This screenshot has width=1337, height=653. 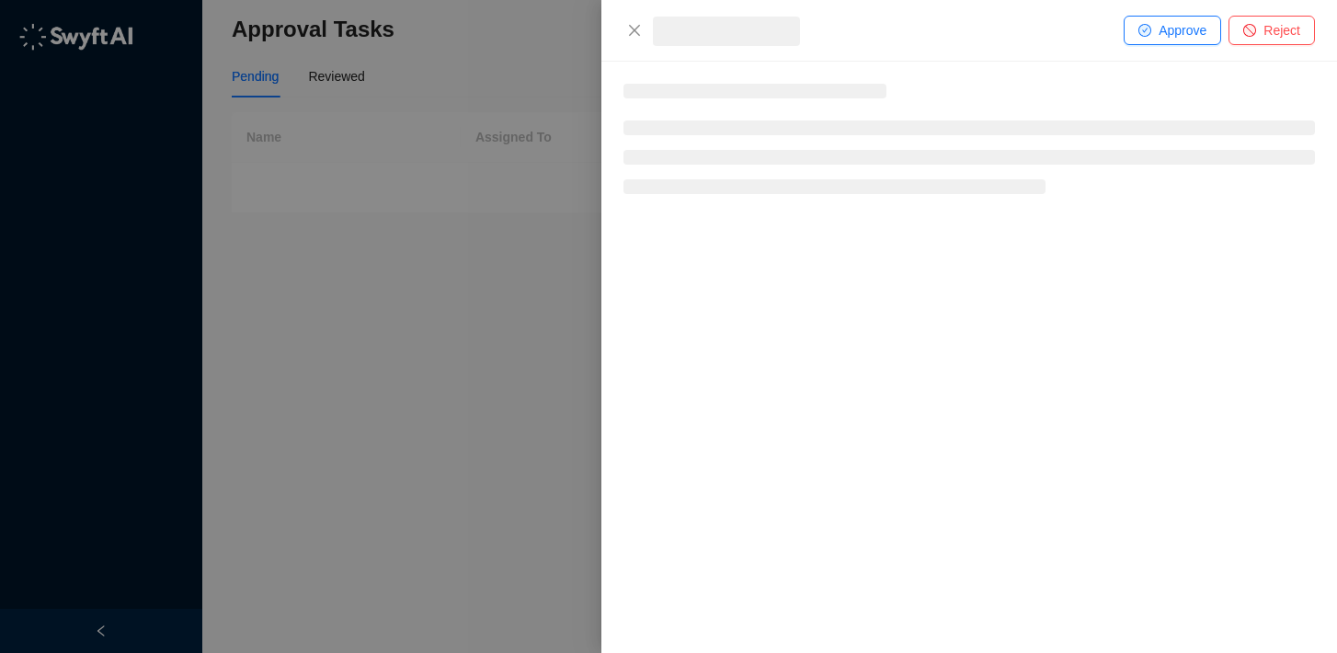 What do you see at coordinates (635, 30) in the screenshot?
I see `button: Close` at bounding box center [635, 30].